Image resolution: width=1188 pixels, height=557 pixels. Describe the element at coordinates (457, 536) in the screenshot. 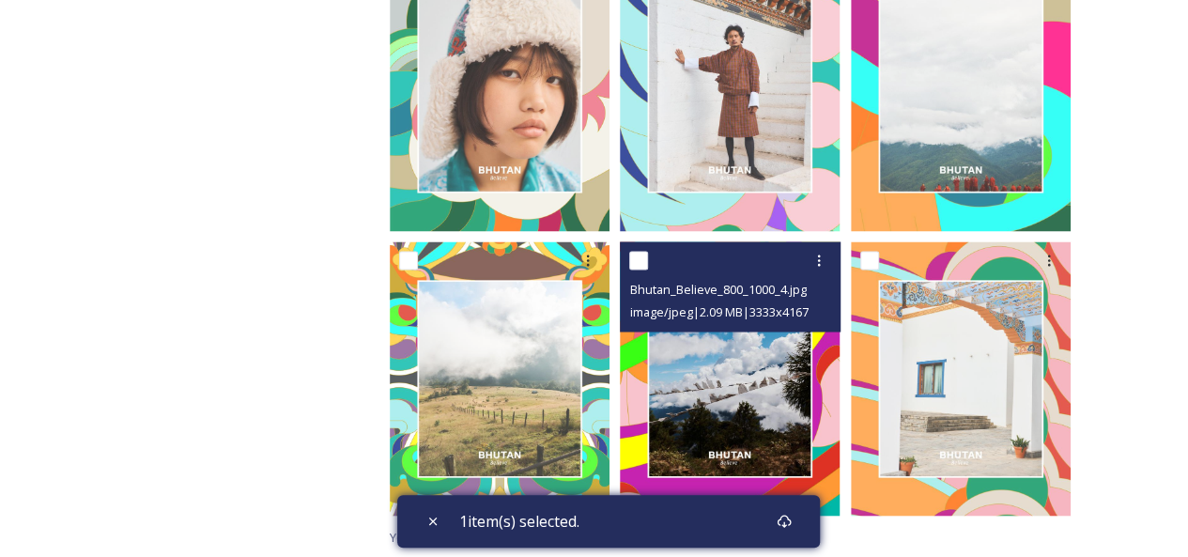

I see `span: You've reached the end` at that location.